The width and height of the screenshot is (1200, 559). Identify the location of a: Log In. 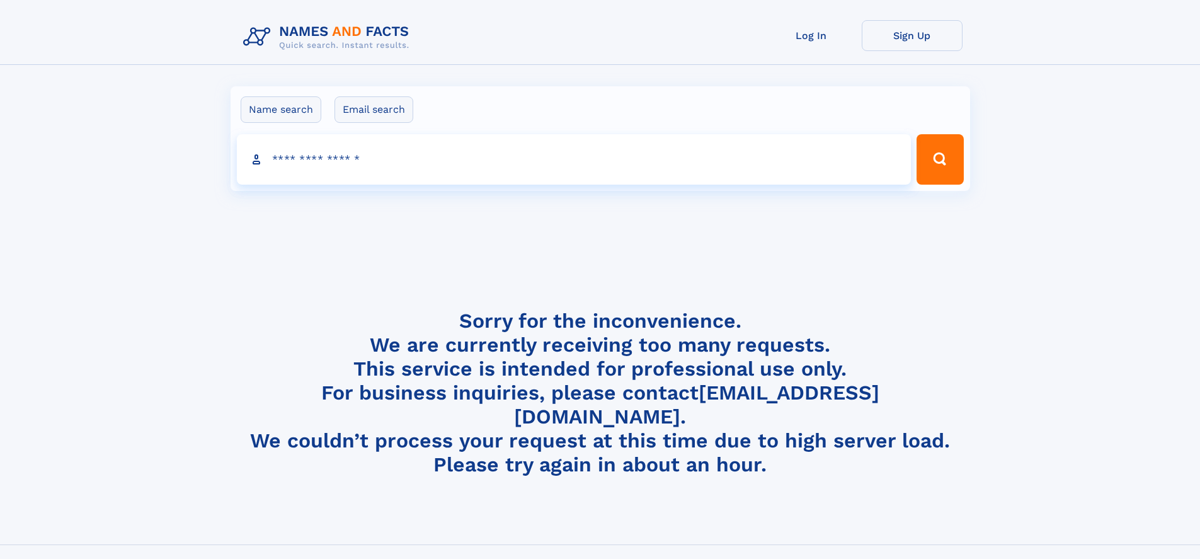
(812, 35).